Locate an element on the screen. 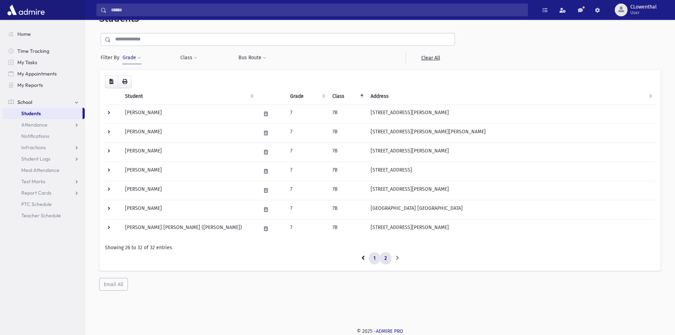 This screenshot has height=335, width=675. span: Filter By is located at coordinates (111, 57).